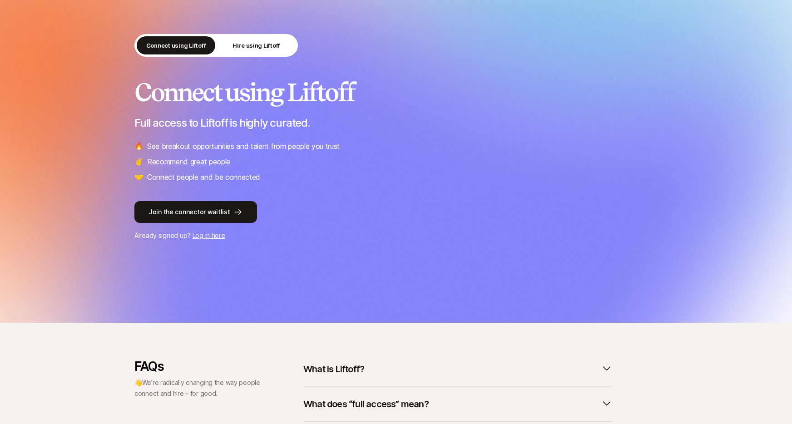  Describe the element at coordinates (334, 369) in the screenshot. I see `p: What is Liftoff?` at that location.